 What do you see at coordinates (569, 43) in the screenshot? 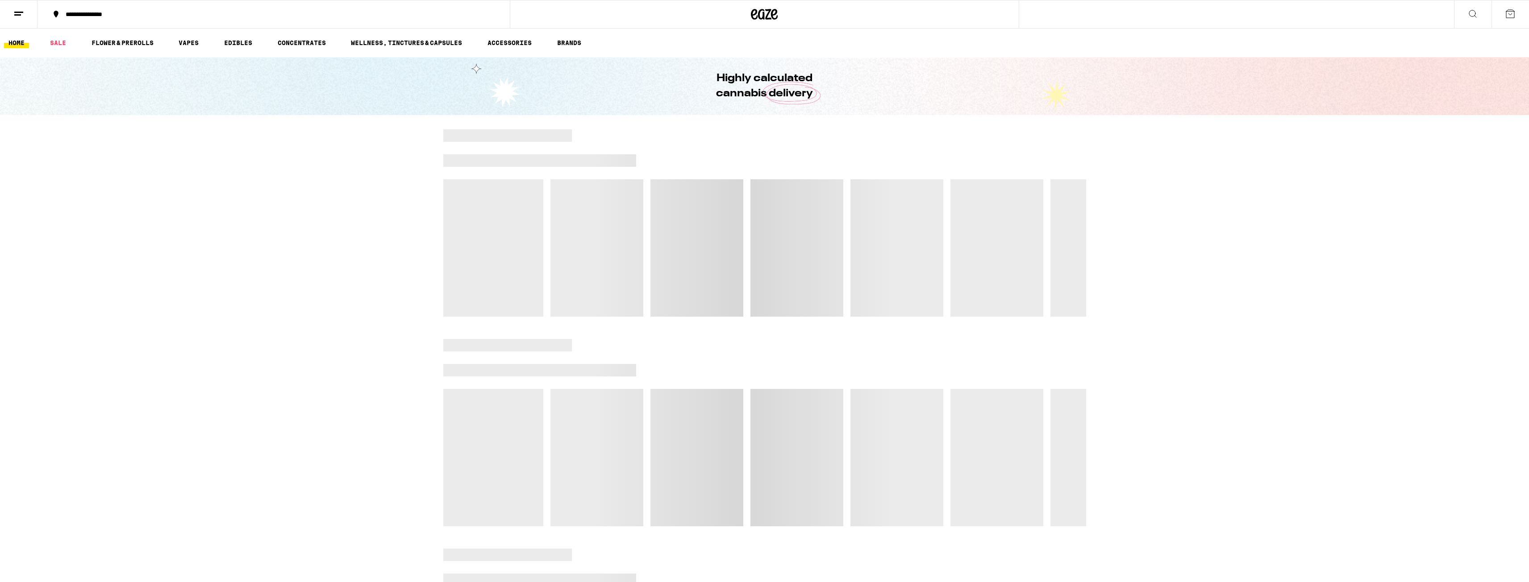
I see `a: BRANDS` at bounding box center [569, 43].